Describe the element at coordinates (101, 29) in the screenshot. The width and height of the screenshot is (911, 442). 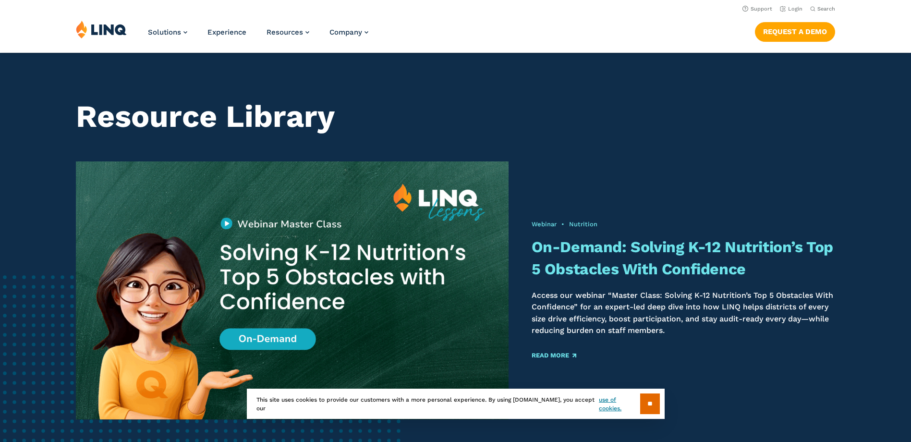
I see `img: LINQ | K‑12 Software` at that location.